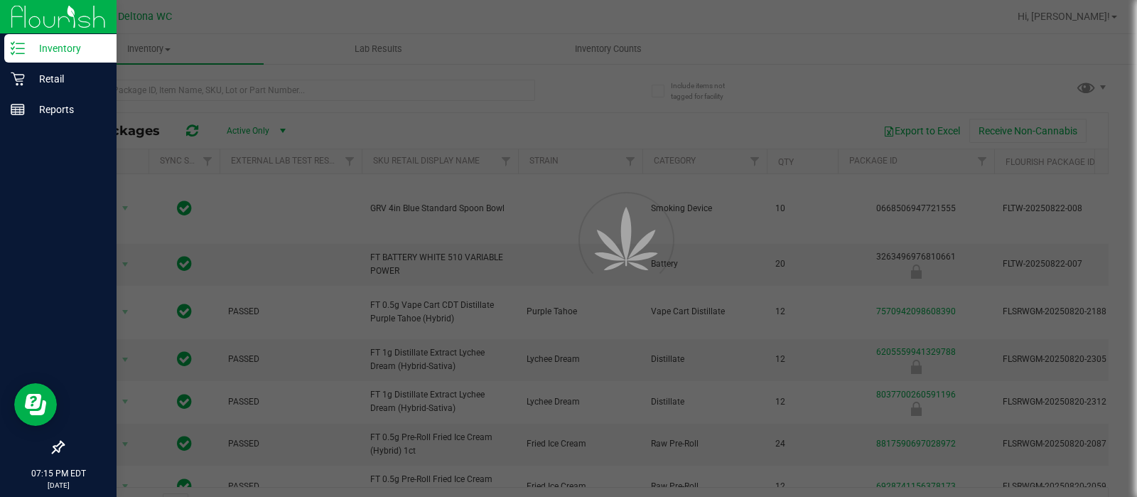  What do you see at coordinates (18, 79) in the screenshot?
I see `inline-svg: Retail` at bounding box center [18, 79].